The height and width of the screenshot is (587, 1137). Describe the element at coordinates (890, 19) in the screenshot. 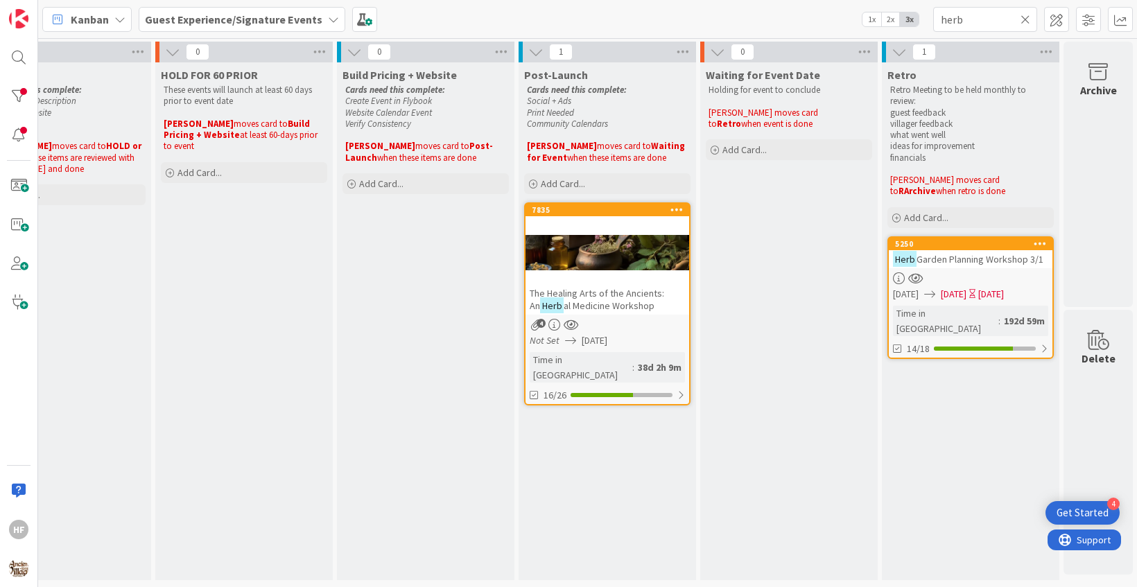

I see `span: 2x` at that location.